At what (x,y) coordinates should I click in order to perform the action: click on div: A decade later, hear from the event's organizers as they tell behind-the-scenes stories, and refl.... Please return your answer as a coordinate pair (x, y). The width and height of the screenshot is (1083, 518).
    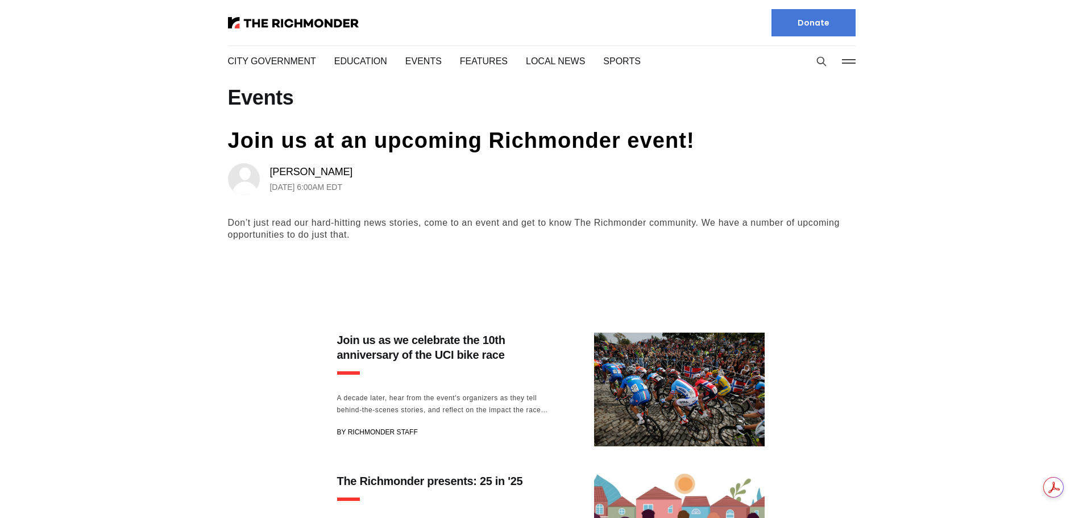
    Looking at the image, I should click on (443, 404).